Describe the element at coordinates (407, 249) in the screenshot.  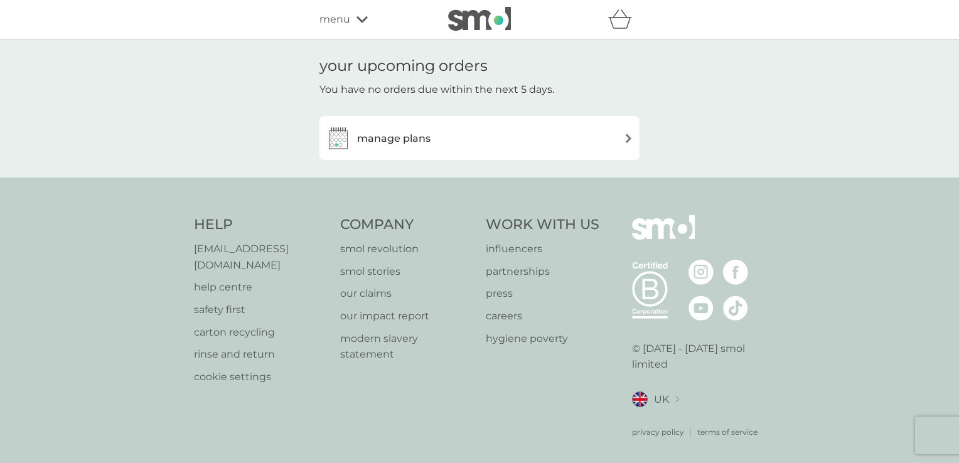
I see `a: smol revolution` at that location.